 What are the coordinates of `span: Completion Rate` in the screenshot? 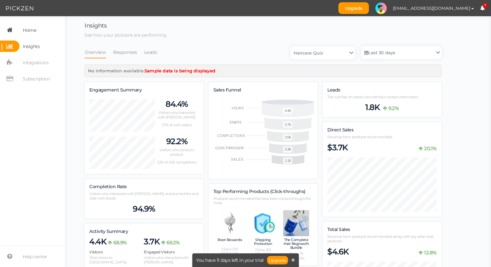 It's located at (108, 187).